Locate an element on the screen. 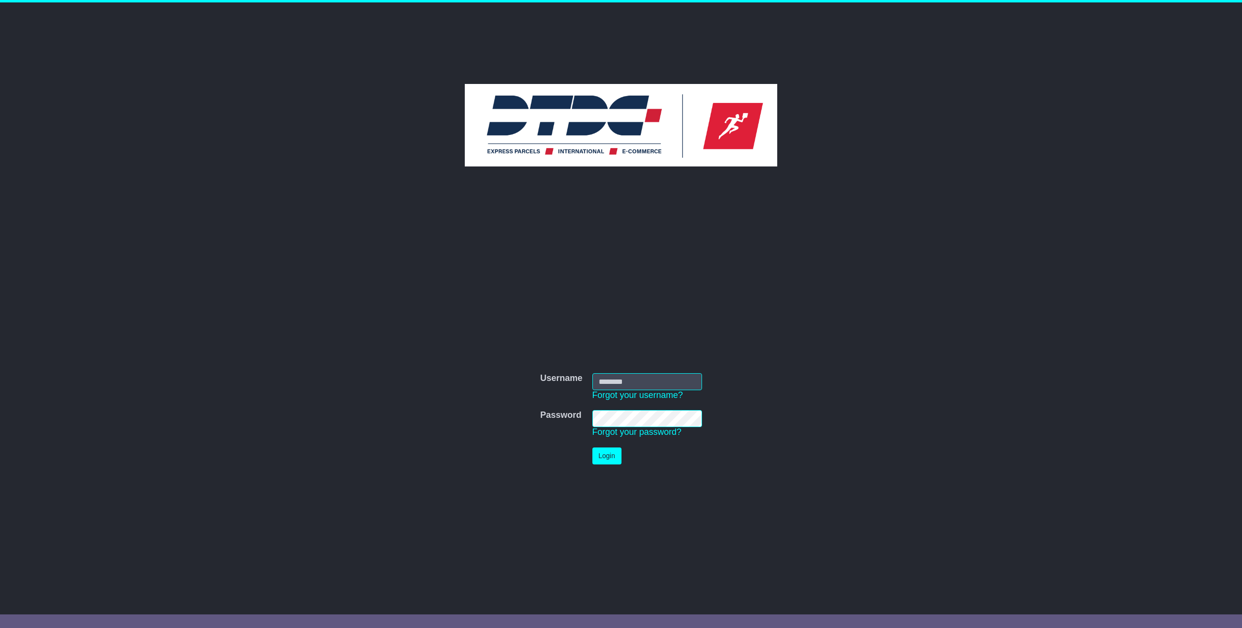 Image resolution: width=1242 pixels, height=628 pixels. label: Password is located at coordinates (560, 415).